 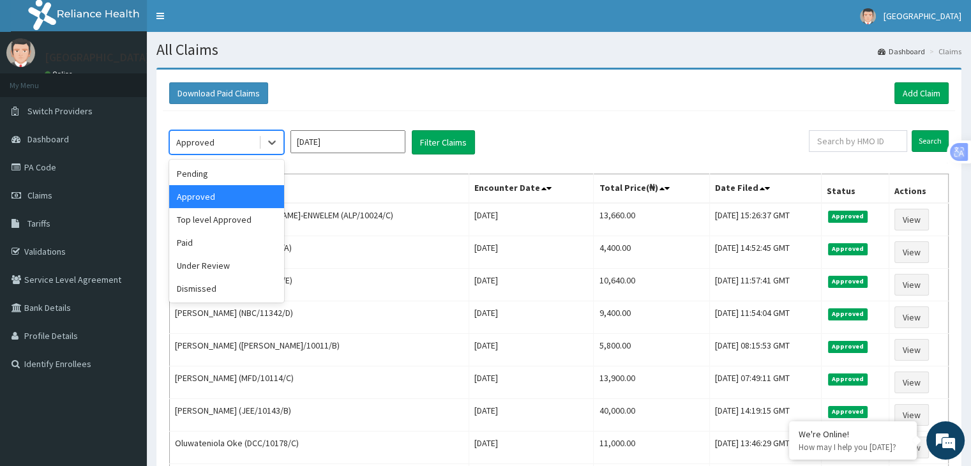 What do you see at coordinates (218, 93) in the screenshot?
I see `button: Download Paid Claims` at bounding box center [218, 93].